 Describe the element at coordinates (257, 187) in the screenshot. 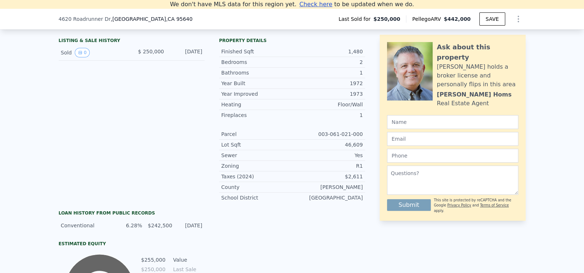

I see `div: County` at that location.